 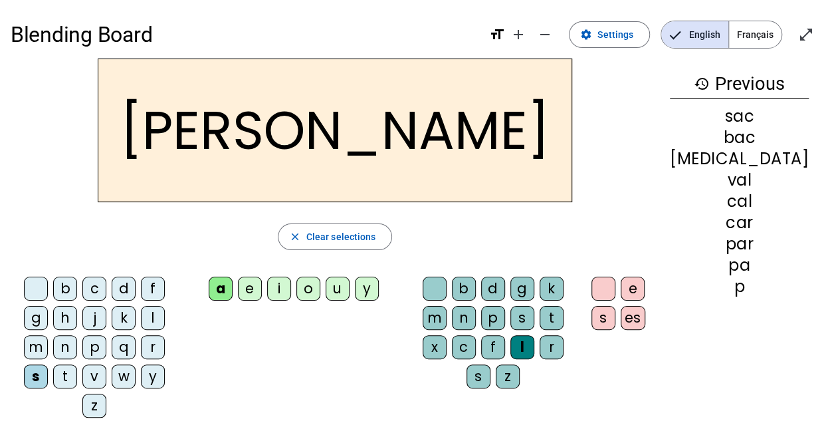 What do you see at coordinates (739, 180) in the screenshot?
I see `div: val` at bounding box center [739, 180].